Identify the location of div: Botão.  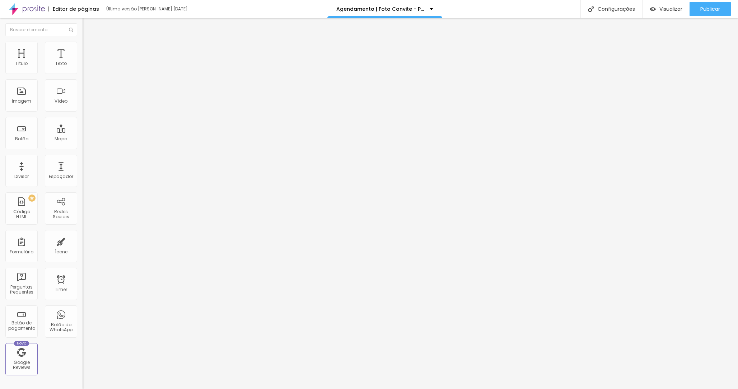
(22, 139).